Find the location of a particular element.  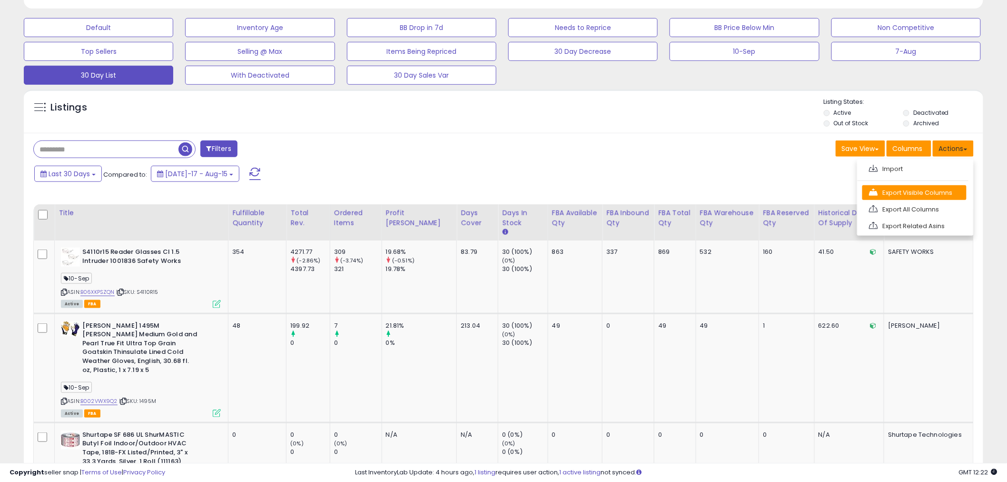

a: Export Visible Columns is located at coordinates (915, 192).